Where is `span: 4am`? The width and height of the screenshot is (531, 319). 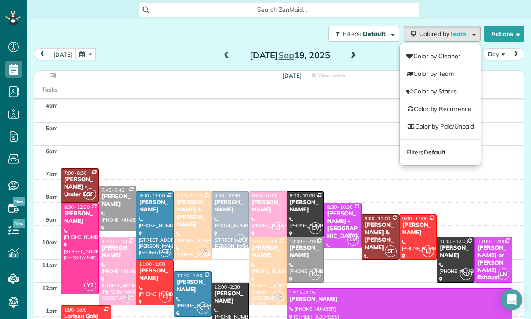
span: 4am is located at coordinates (52, 105).